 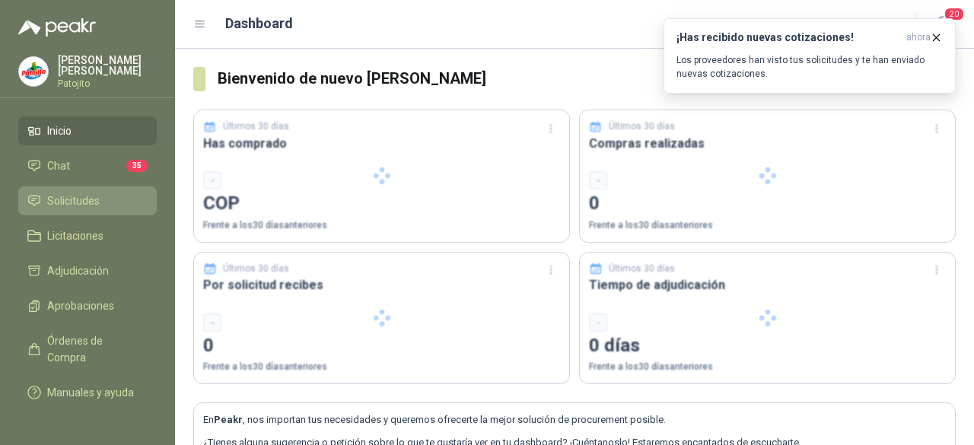 I want to click on a: Órdenes de Compra, so click(x=88, y=349).